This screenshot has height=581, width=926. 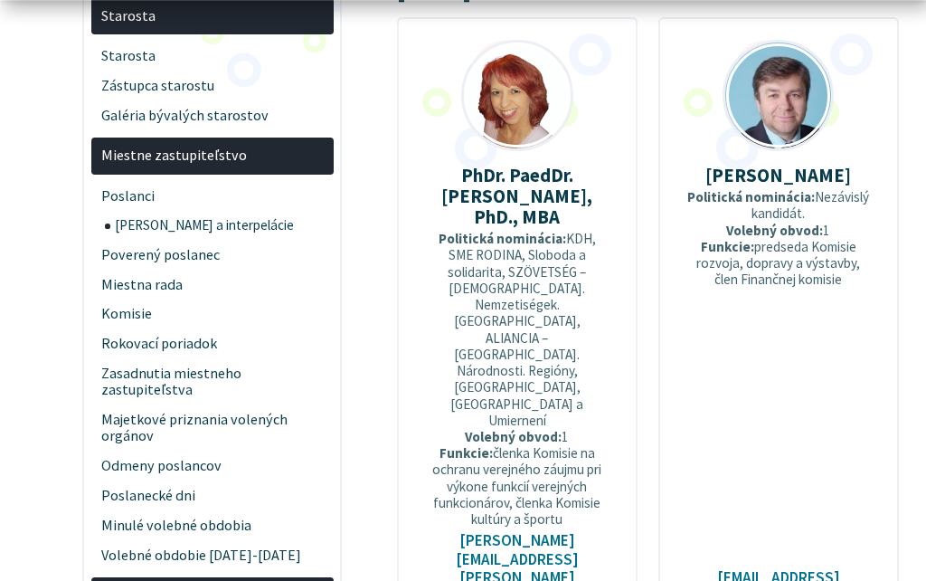 What do you see at coordinates (213, 525) in the screenshot?
I see `a: Minulé volebné obdobia` at bounding box center [213, 525].